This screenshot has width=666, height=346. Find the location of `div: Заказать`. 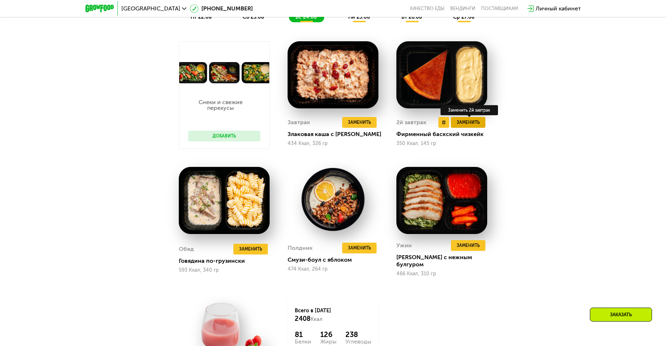

div: Заказать is located at coordinates (621, 315).